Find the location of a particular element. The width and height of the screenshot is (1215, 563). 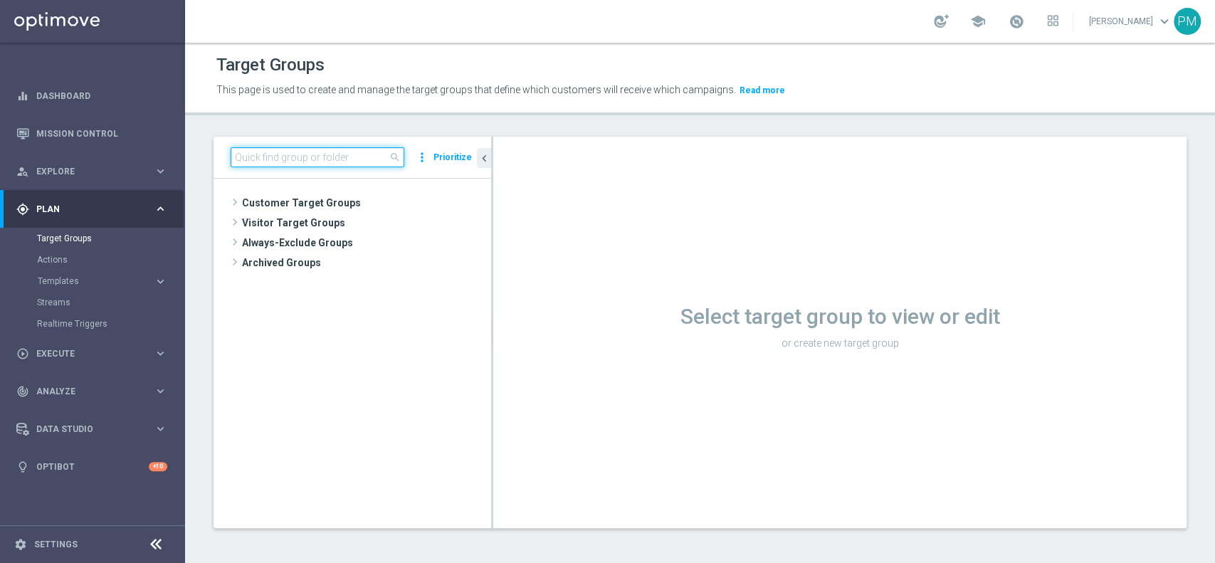

i: lightbulb is located at coordinates (23, 467).